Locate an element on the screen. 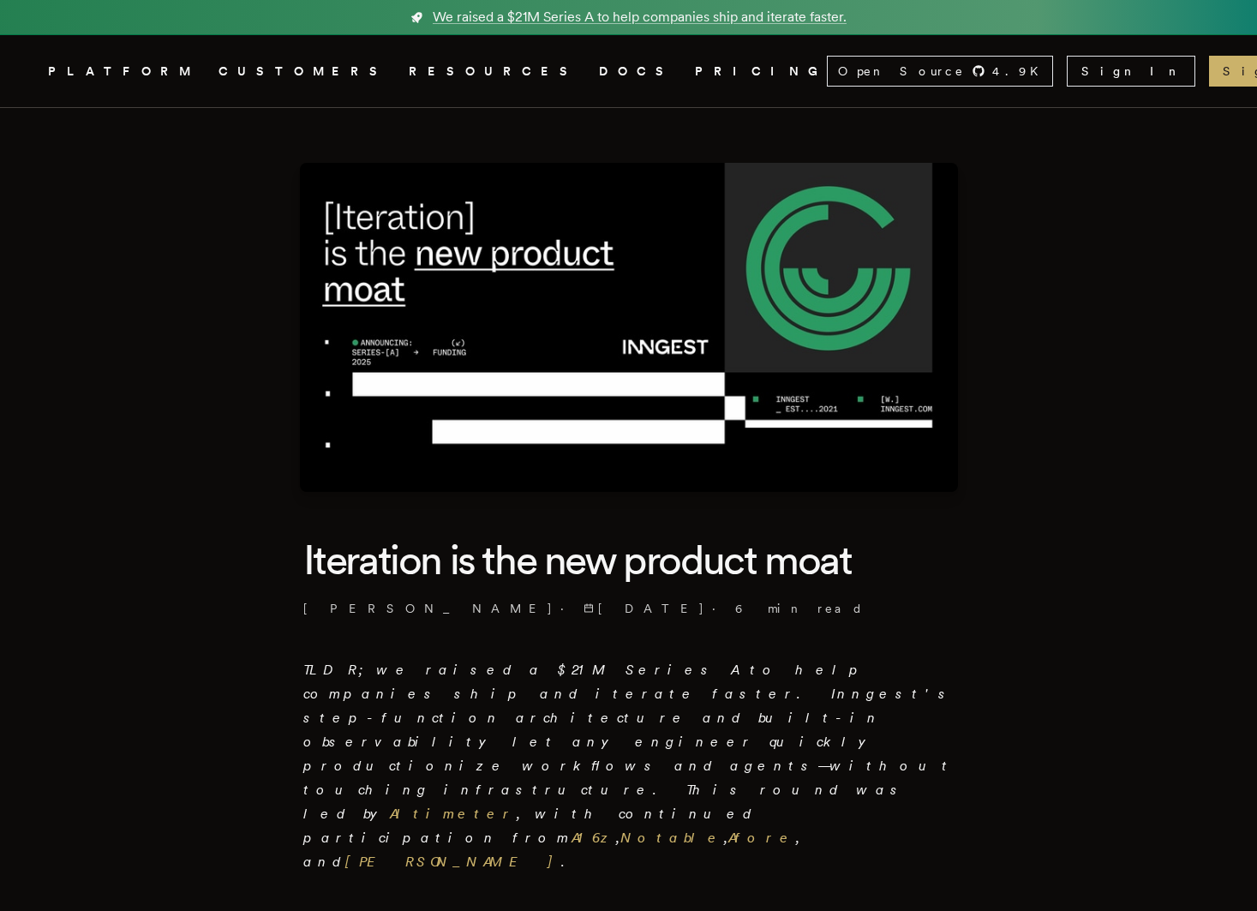 The width and height of the screenshot is (1257, 911). span: We raised a $21M Series A to help companies ship and iterate faster. is located at coordinates (639, 17).